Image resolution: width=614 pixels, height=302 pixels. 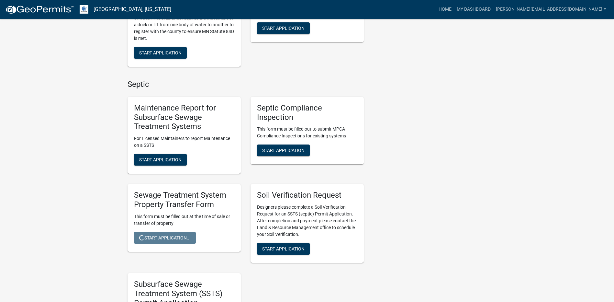 I want to click on h5: Maintenance Report for Subsurface Sewage Treatment Systems, so click(x=184, y=117).